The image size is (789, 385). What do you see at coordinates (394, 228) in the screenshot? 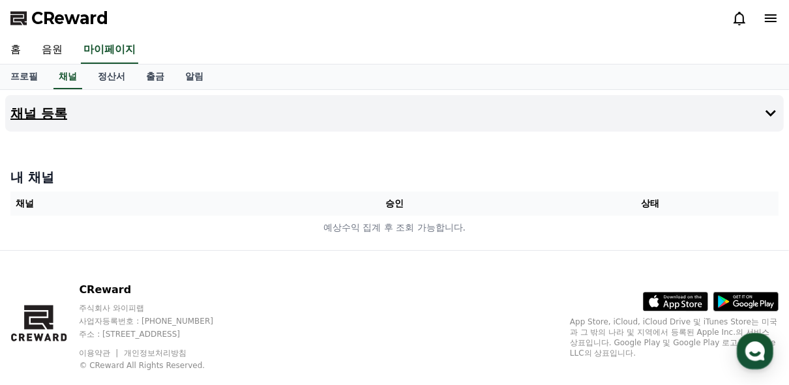
I see `td: 예상수익 집계 후 조회 가능합니다.` at bounding box center [394, 228].